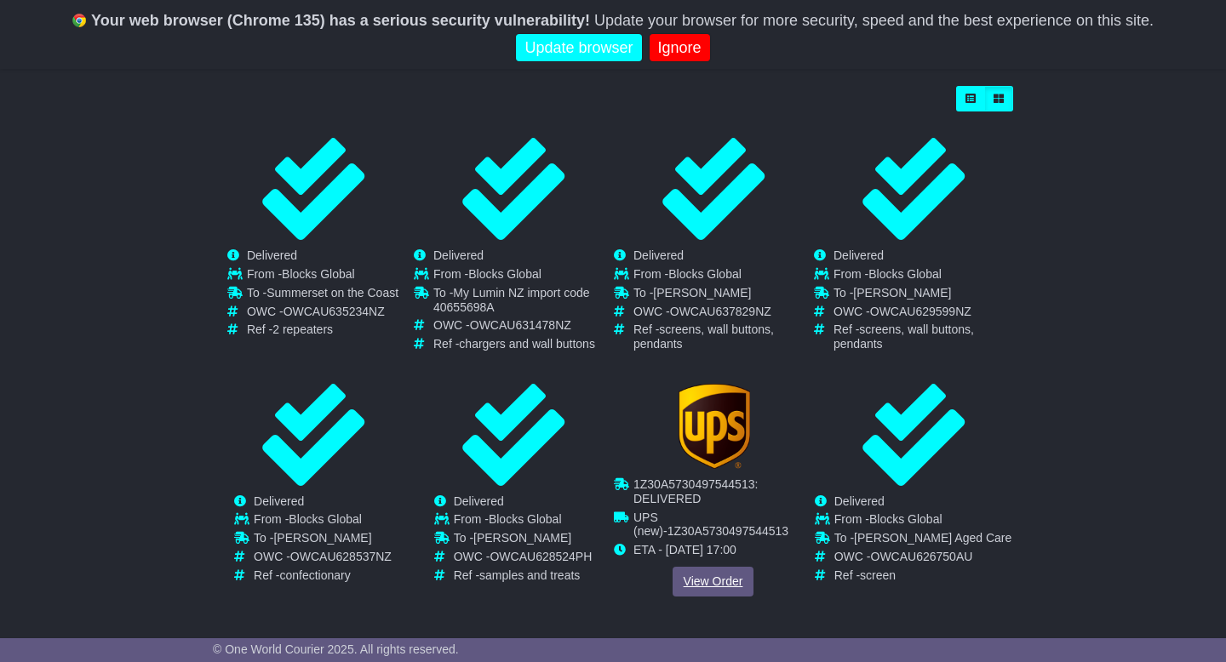 This screenshot has height=662, width=1226. I want to click on span: OWCAU629599NZ, so click(920, 312).